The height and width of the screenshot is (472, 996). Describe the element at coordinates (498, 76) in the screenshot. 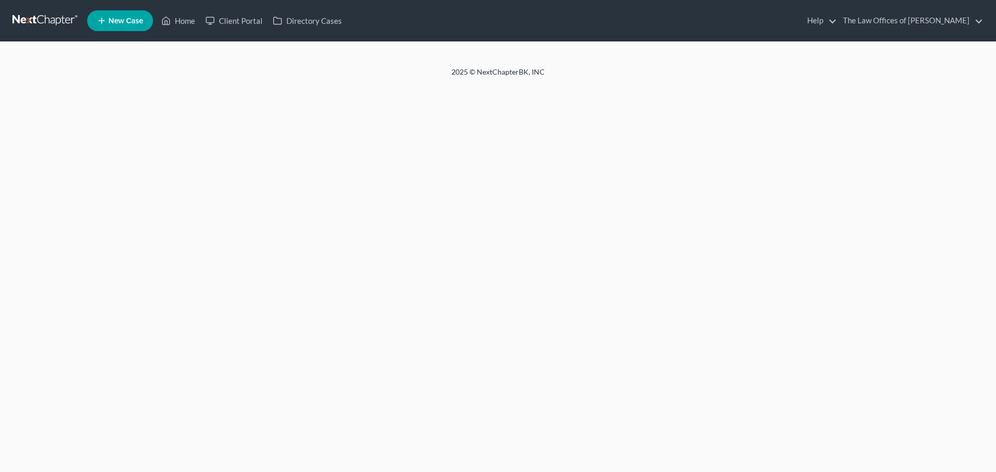

I see `div: 2025 © NextChapterBK, INC` at that location.